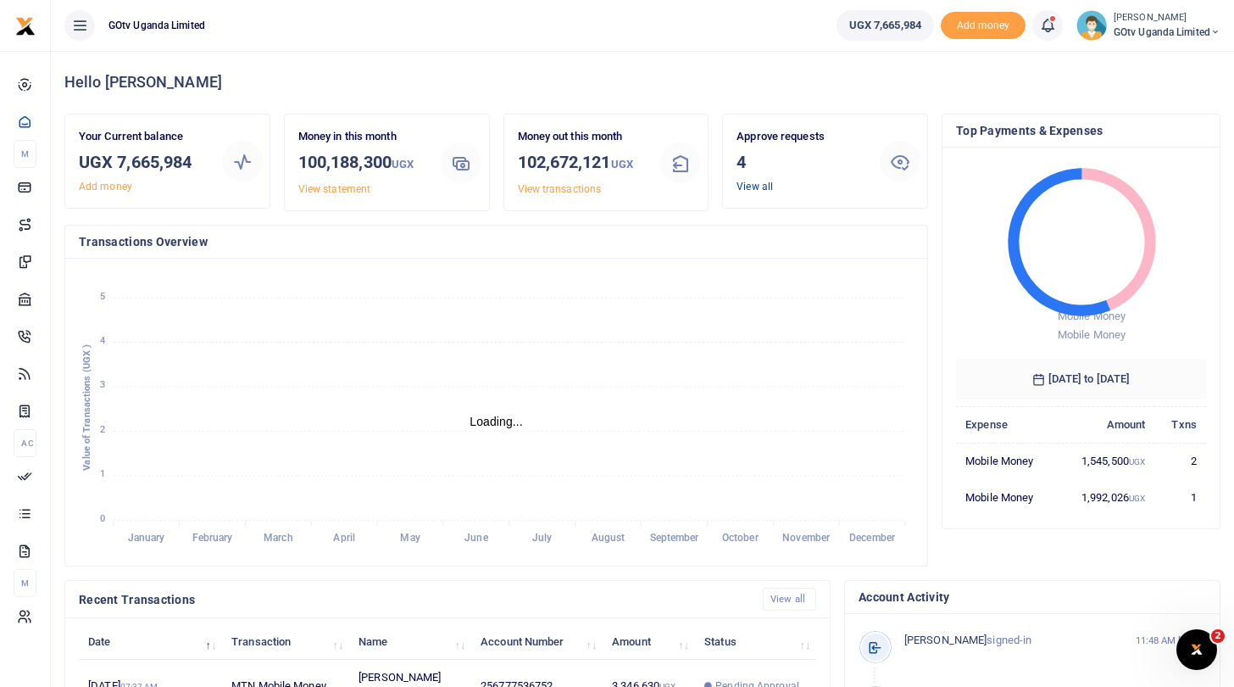  What do you see at coordinates (103, 474) in the screenshot?
I see `tspan: 1` at bounding box center [103, 474].